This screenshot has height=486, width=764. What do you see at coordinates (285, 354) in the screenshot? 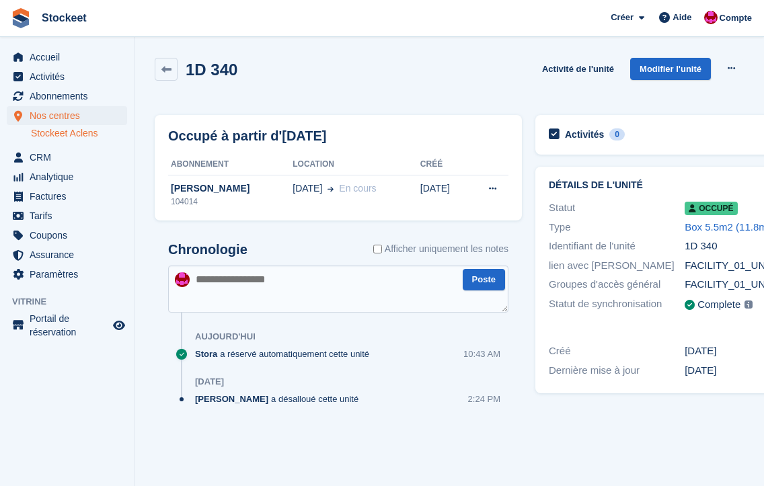
I see `div: a réservé automatiquement cette unité` at bounding box center [285, 354].